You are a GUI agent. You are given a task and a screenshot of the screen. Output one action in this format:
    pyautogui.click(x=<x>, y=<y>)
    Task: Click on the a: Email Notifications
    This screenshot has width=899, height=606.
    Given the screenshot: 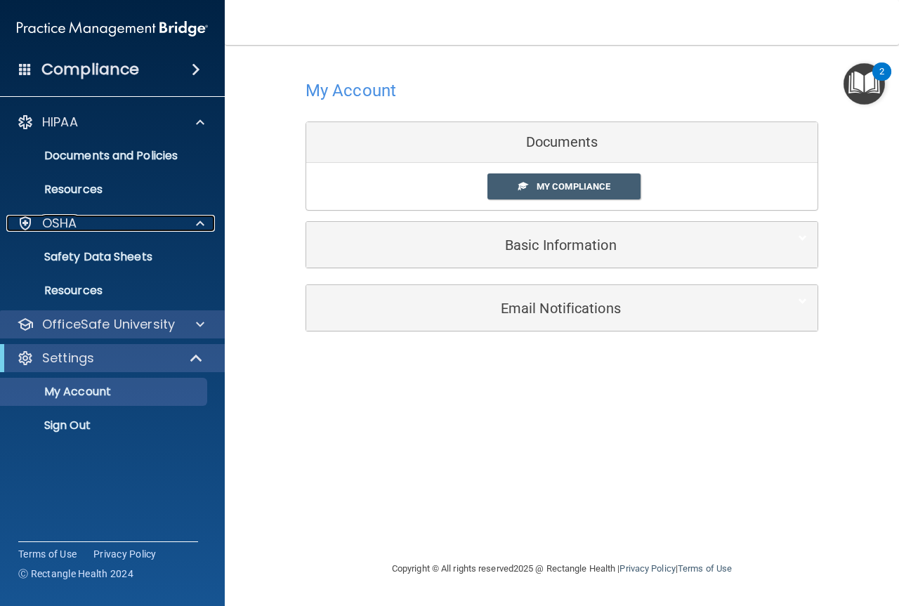 What is the action you would take?
    pyautogui.click(x=562, y=308)
    